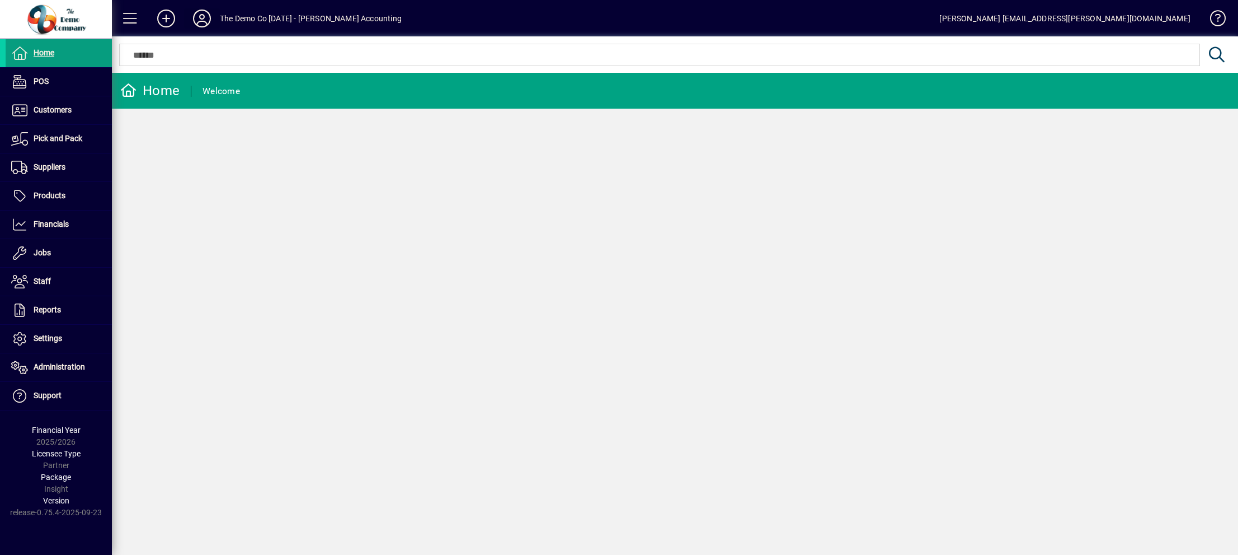  What do you see at coordinates (44, 53) in the screenshot?
I see `span: Home` at bounding box center [44, 53].